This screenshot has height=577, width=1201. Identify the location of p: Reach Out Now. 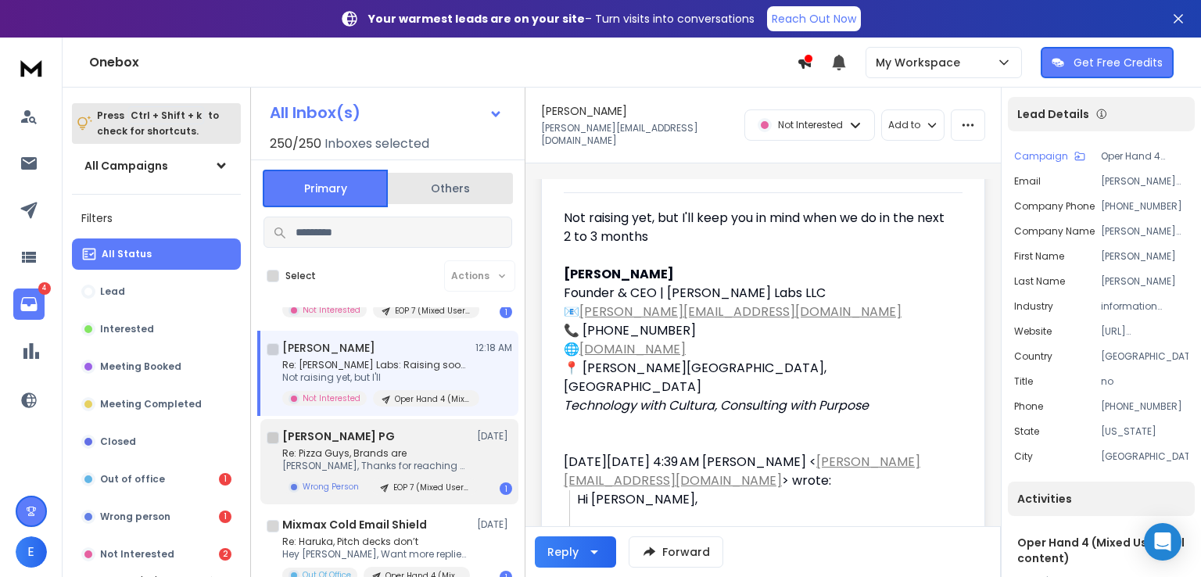
(814, 19).